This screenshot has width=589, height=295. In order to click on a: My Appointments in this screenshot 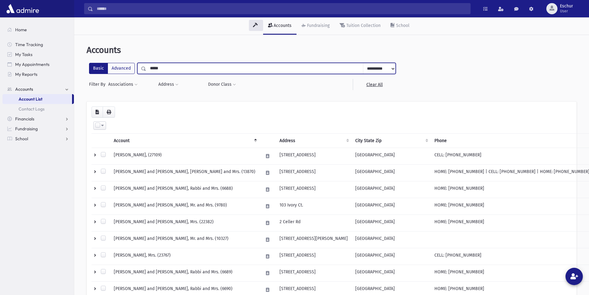, I will do `click(38, 64)`.